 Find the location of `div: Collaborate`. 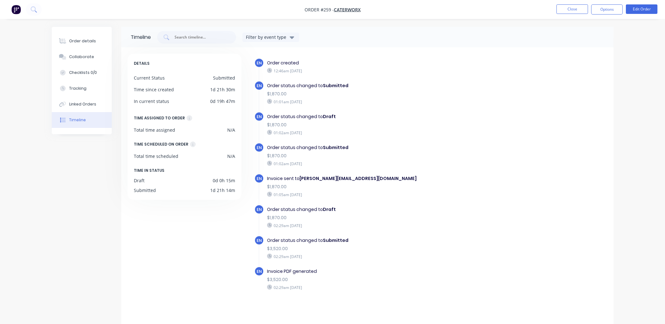

div: Collaborate is located at coordinates (81, 57).